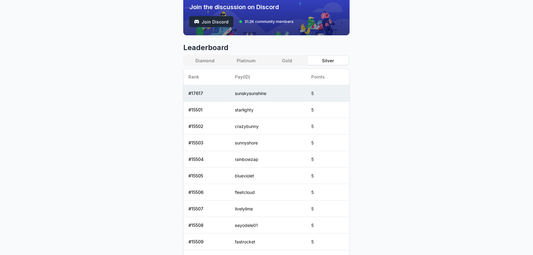 The image size is (533, 255). What do you see at coordinates (268, 192) in the screenshot?
I see `td: fleetcloud` at bounding box center [268, 192].